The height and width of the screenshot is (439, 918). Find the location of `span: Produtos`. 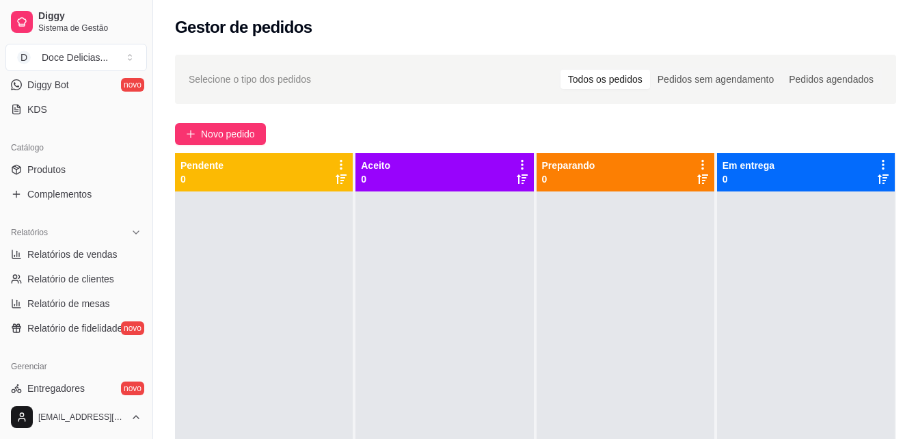

span: Produtos is located at coordinates (46, 169).